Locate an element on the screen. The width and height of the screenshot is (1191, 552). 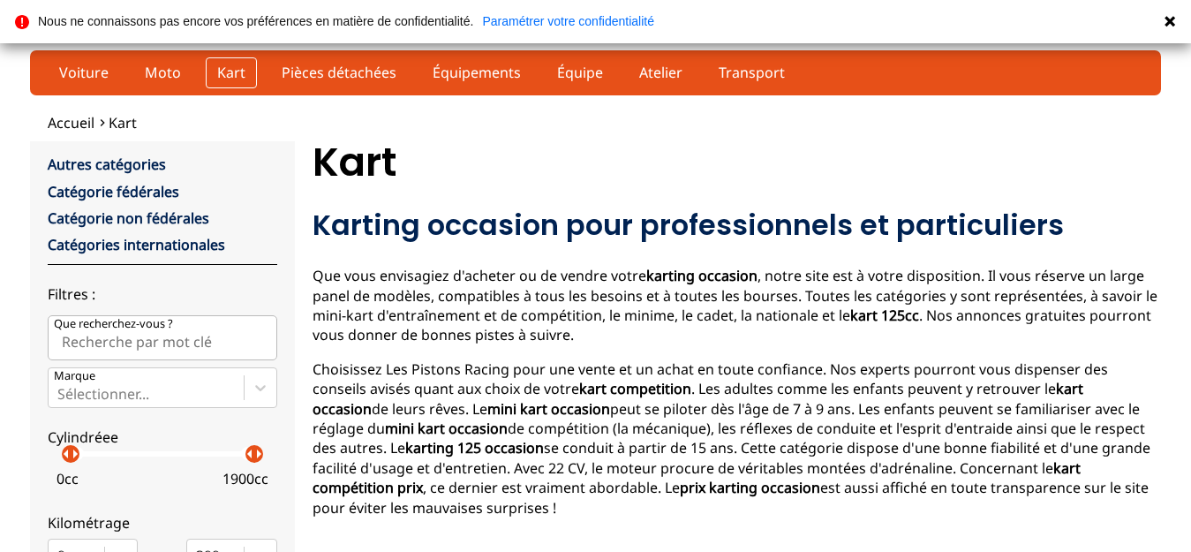
strong: kart occasion is located at coordinates (698, 398).